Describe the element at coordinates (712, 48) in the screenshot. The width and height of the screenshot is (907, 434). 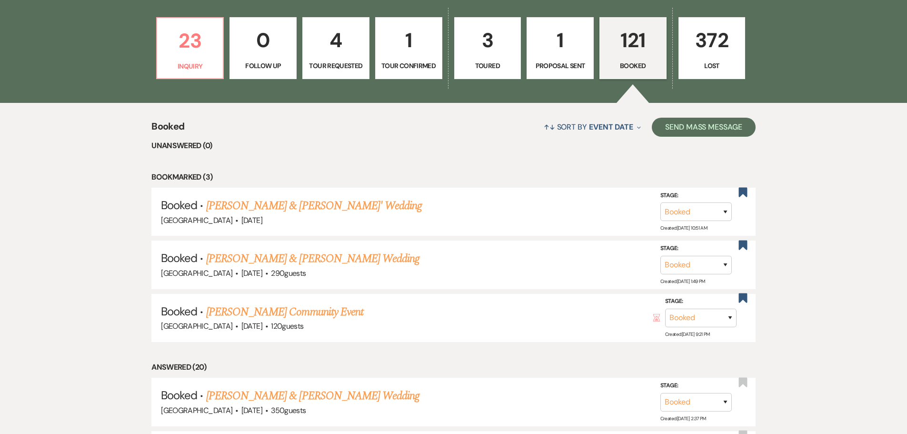
I see `a: 372Lost` at that location.